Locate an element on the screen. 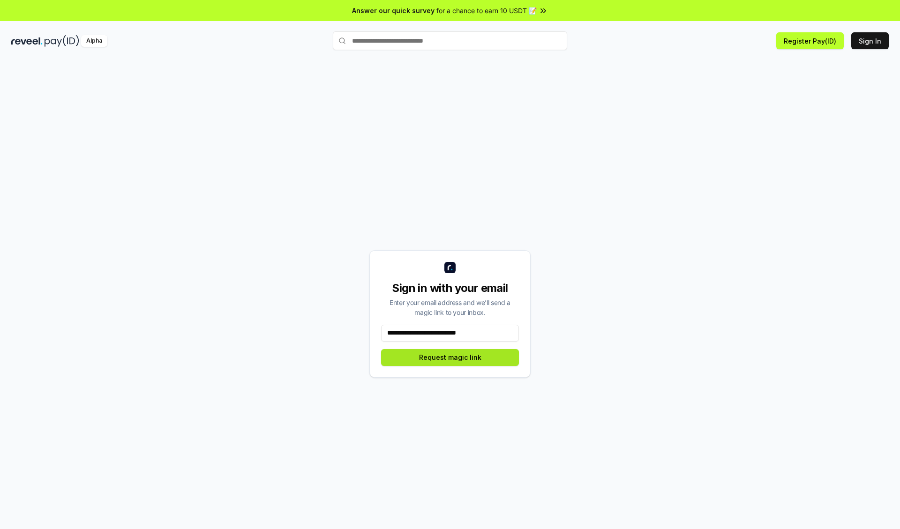  button: Sign In is located at coordinates (870, 41).